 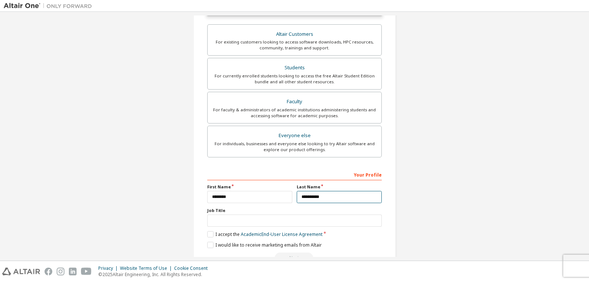 What do you see at coordinates (294, 210) in the screenshot?
I see `label: Job Title` at bounding box center [294, 210].